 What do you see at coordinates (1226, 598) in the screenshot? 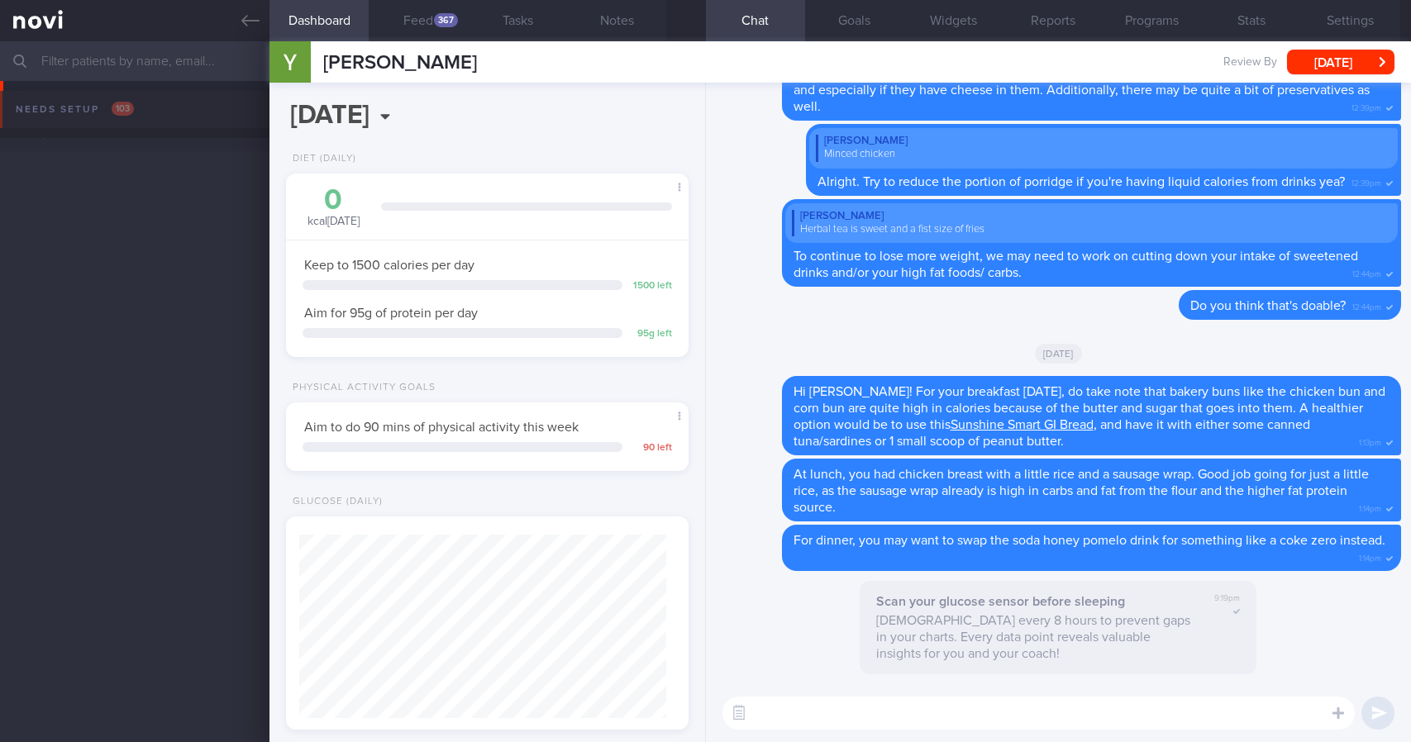
I see `span: 9:19pm` at bounding box center [1226, 598].